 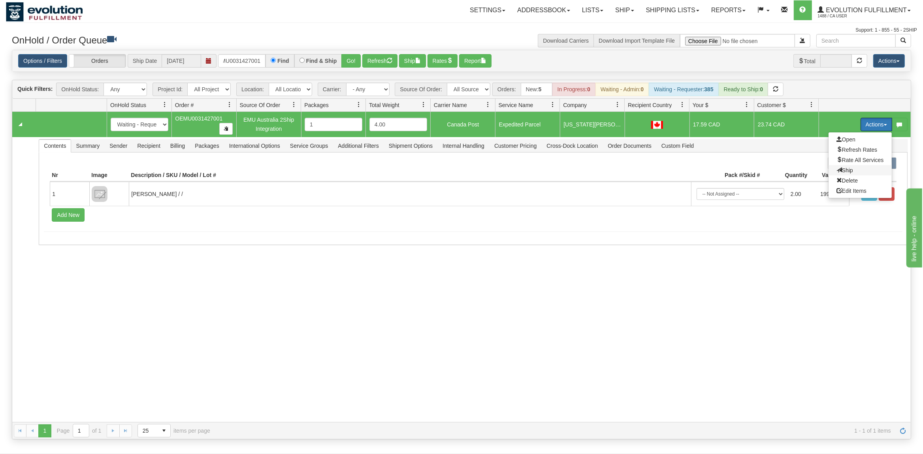 I want to click on a: OnHold Status filter column settings, so click(x=165, y=105).